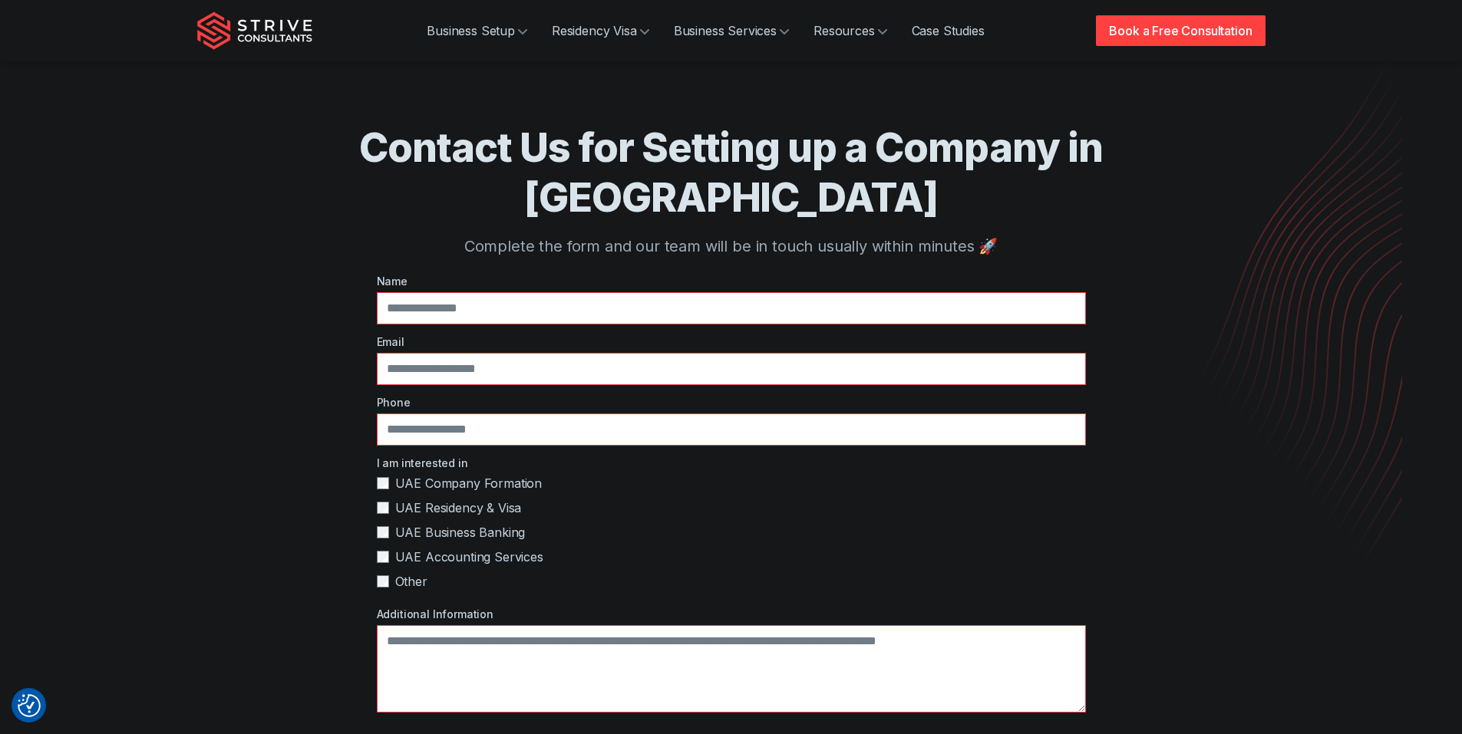 This screenshot has height=734, width=1462. What do you see at coordinates (460, 533) in the screenshot?
I see `span: UAE Business Banking` at bounding box center [460, 533].